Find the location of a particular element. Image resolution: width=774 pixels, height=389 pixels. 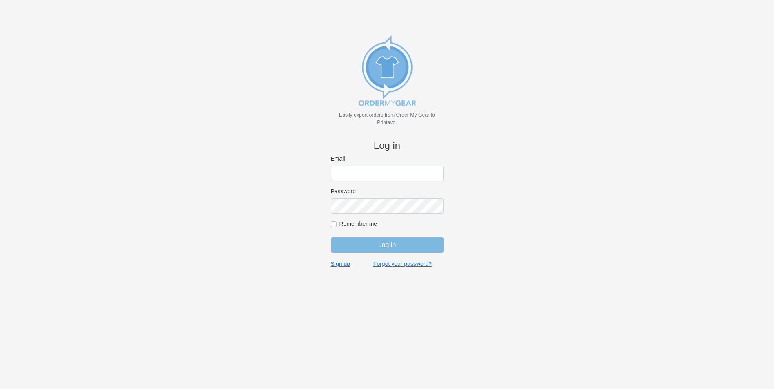

label: Remember me is located at coordinates (391, 224).